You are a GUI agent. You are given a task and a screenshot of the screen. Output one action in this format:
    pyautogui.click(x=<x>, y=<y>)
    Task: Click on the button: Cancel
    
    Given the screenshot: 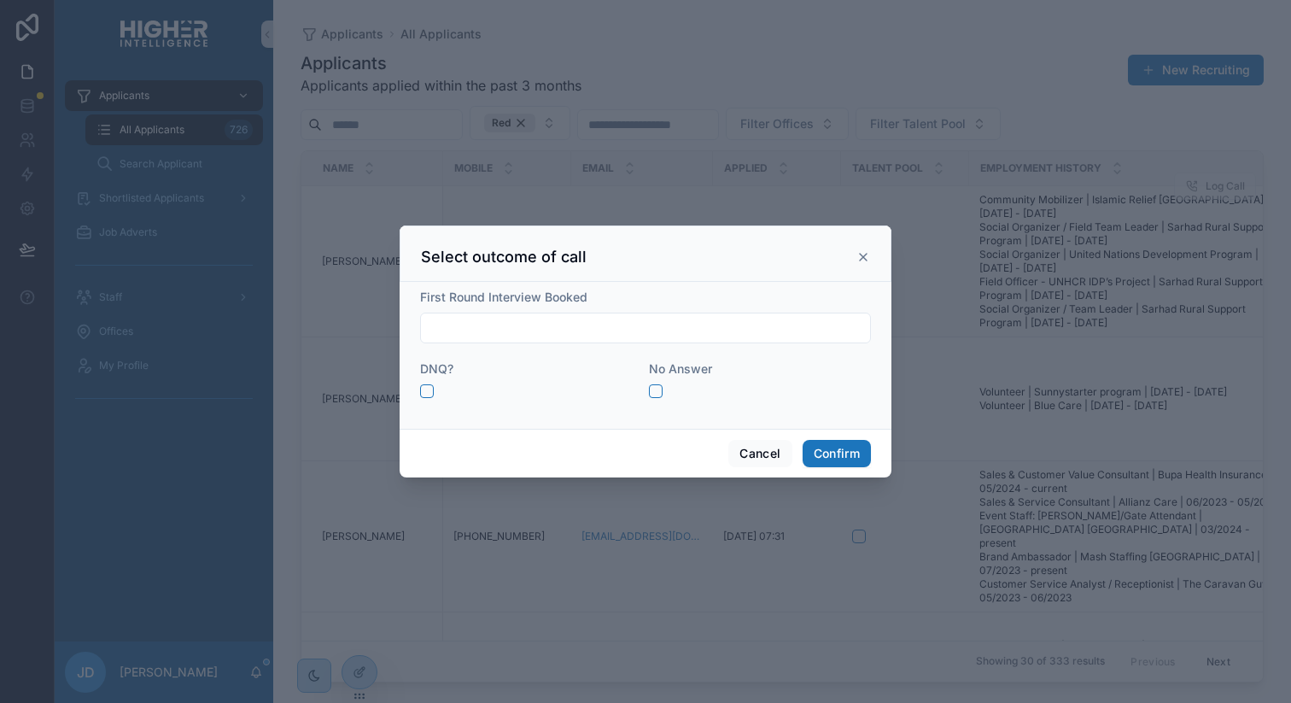 What is the action you would take?
    pyautogui.click(x=760, y=453)
    